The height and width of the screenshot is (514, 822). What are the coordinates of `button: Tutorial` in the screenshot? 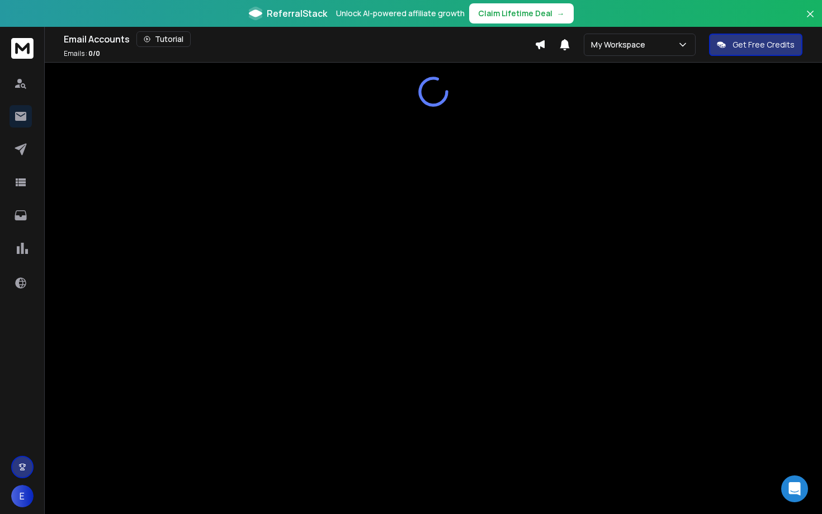 It's located at (163, 39).